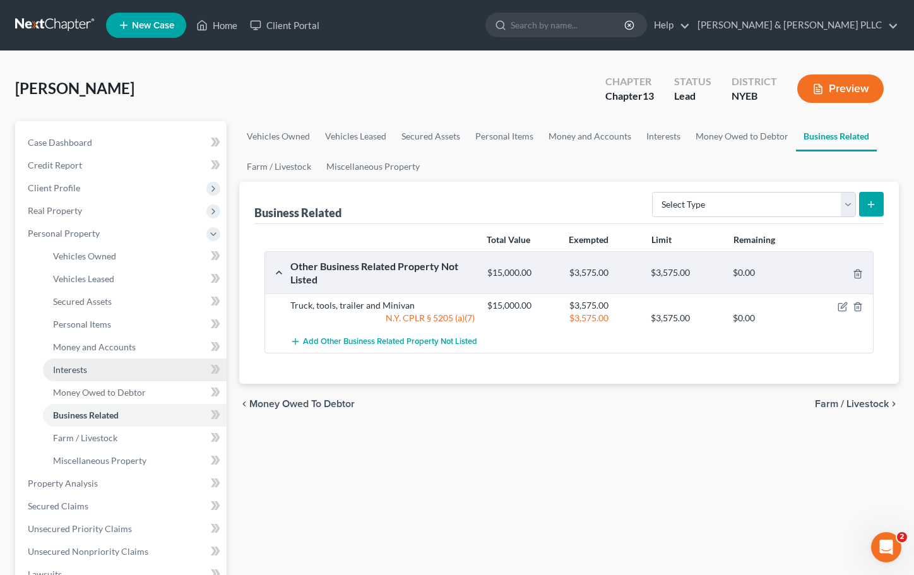 This screenshot has width=914, height=575. Describe the element at coordinates (60, 142) in the screenshot. I see `span: Case Dashboard` at that location.